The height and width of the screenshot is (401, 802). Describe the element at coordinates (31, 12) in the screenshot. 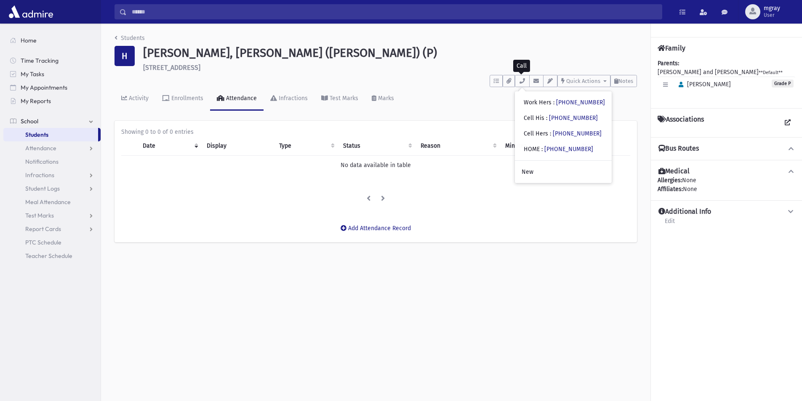

I see `img: AdmirePro` at that location.